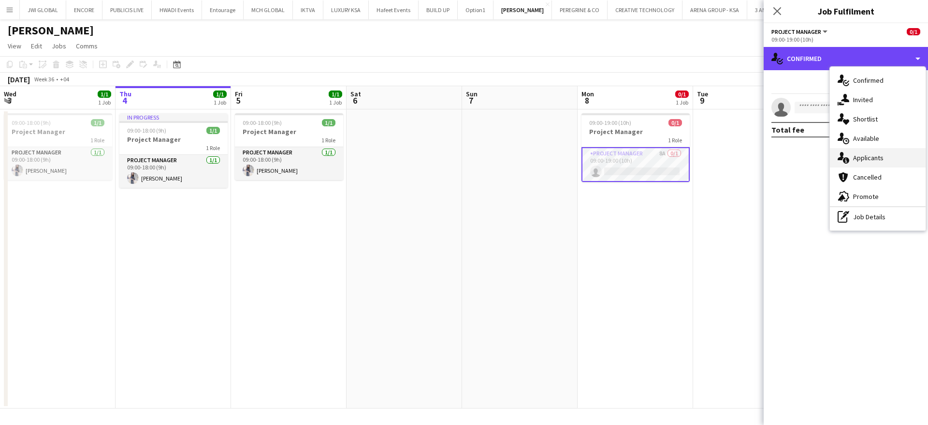 Image resolution: width=928 pixels, height=425 pixels. Describe the element at coordinates (610, 122) in the screenshot. I see `span: 09:00-19:00 (10h)` at that location.